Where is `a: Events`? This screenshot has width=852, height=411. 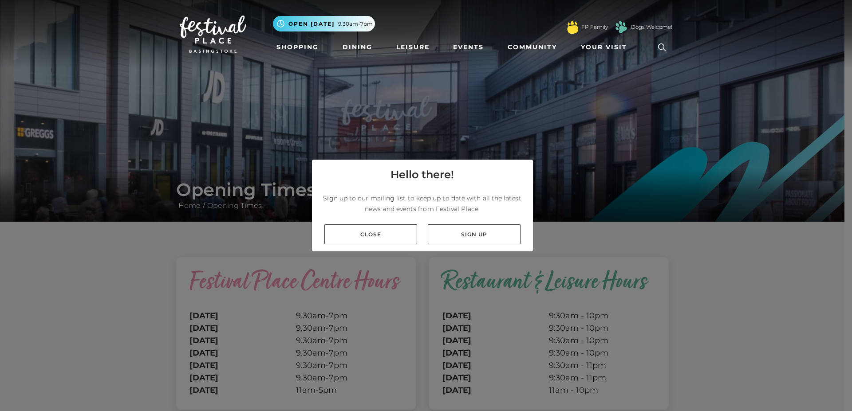
a: Events is located at coordinates (468, 47).